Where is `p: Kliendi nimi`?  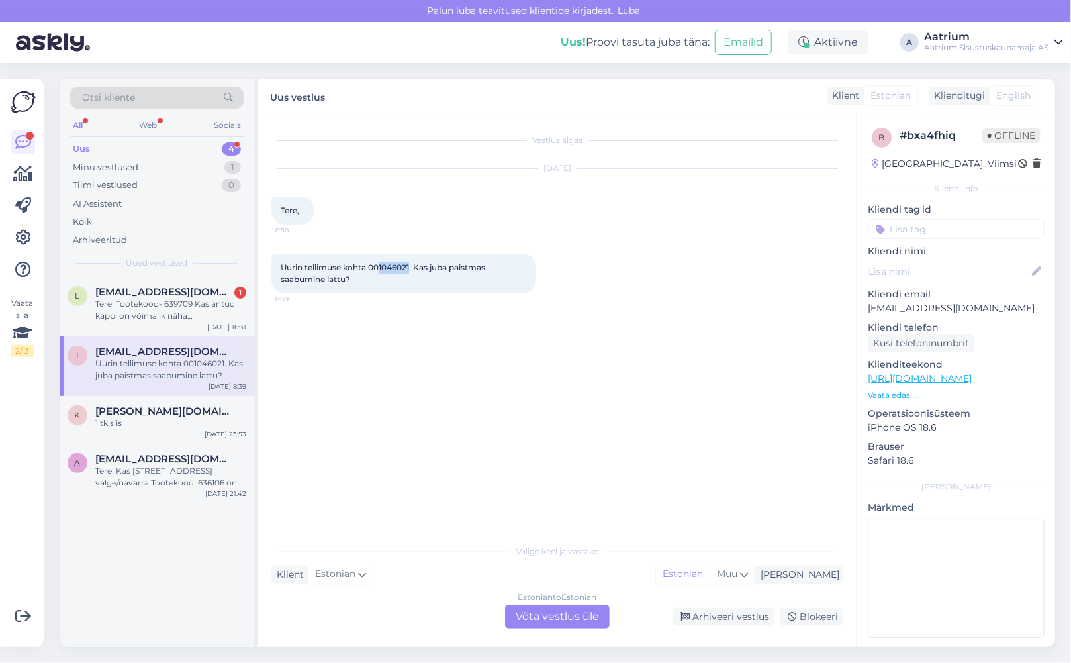 p: Kliendi nimi is located at coordinates (956, 251).